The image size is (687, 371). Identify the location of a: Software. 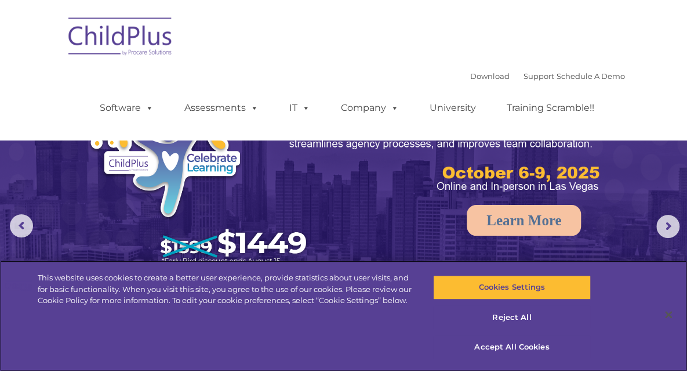
(126, 108).